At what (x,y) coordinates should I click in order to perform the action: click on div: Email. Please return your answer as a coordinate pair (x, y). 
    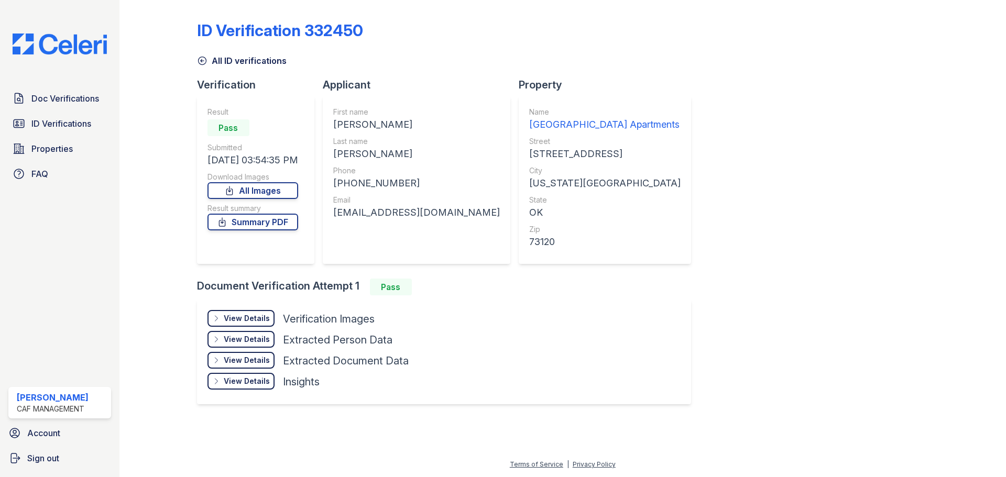
    Looking at the image, I should click on (417, 200).